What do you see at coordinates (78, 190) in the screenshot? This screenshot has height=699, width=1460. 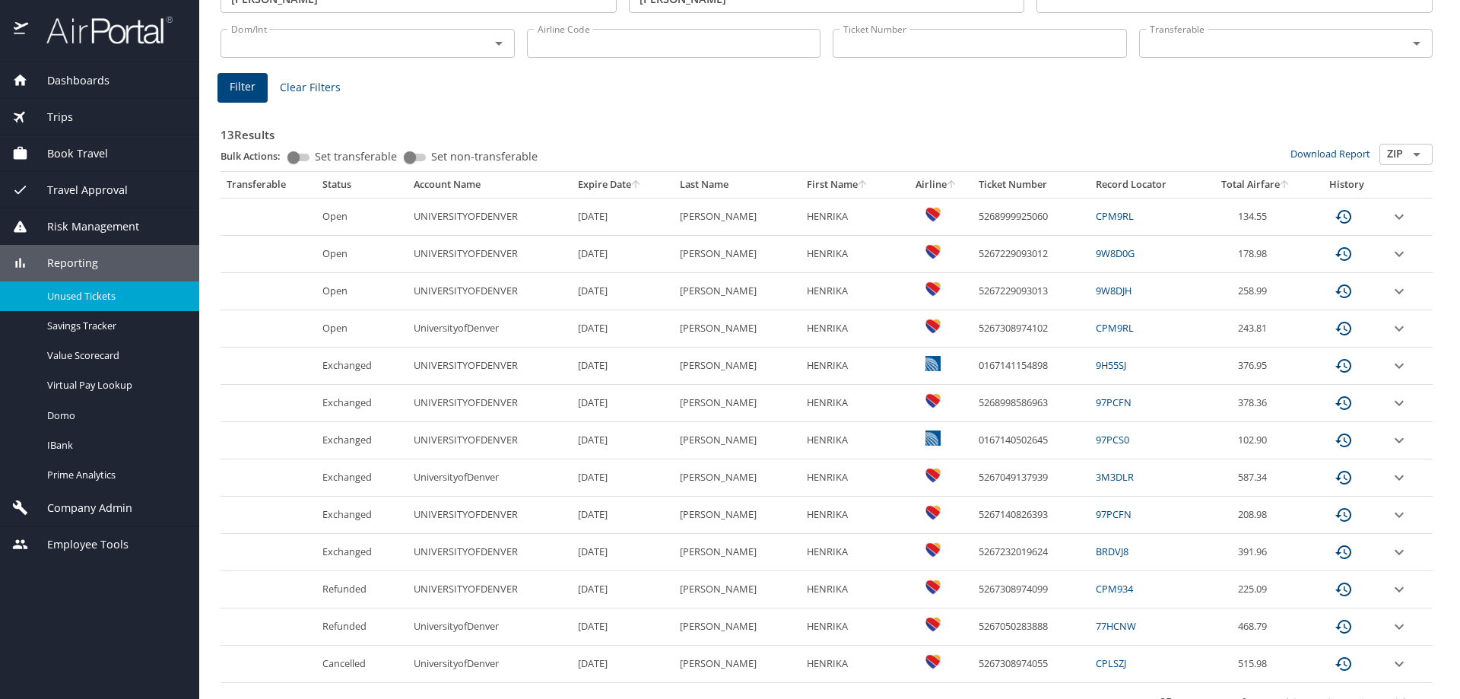 I see `span: Travel Approval` at bounding box center [78, 190].